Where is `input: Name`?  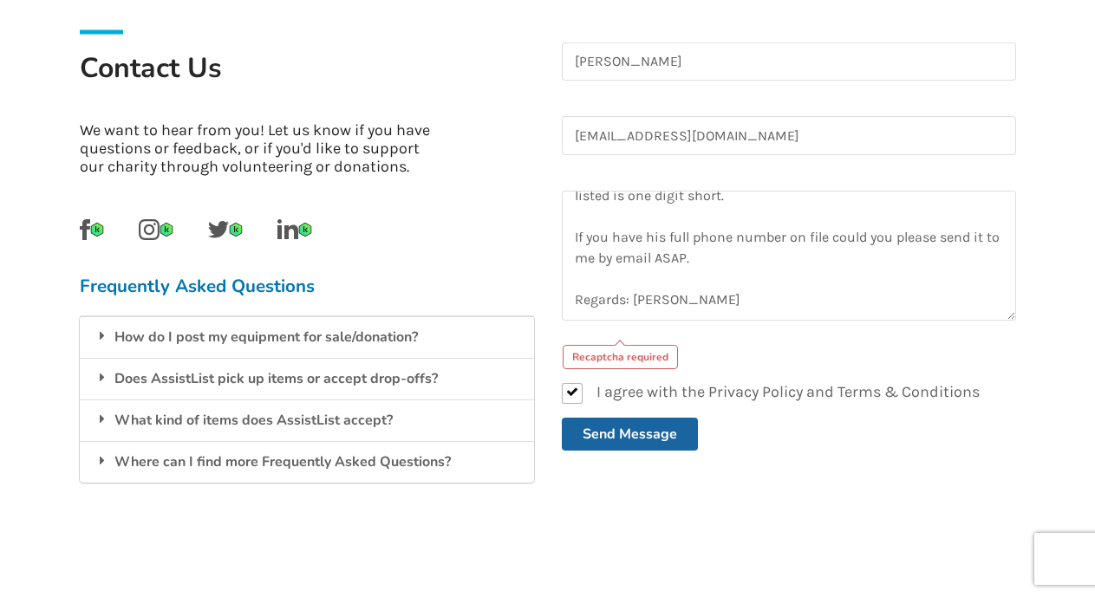 input: Name is located at coordinates (789, 62).